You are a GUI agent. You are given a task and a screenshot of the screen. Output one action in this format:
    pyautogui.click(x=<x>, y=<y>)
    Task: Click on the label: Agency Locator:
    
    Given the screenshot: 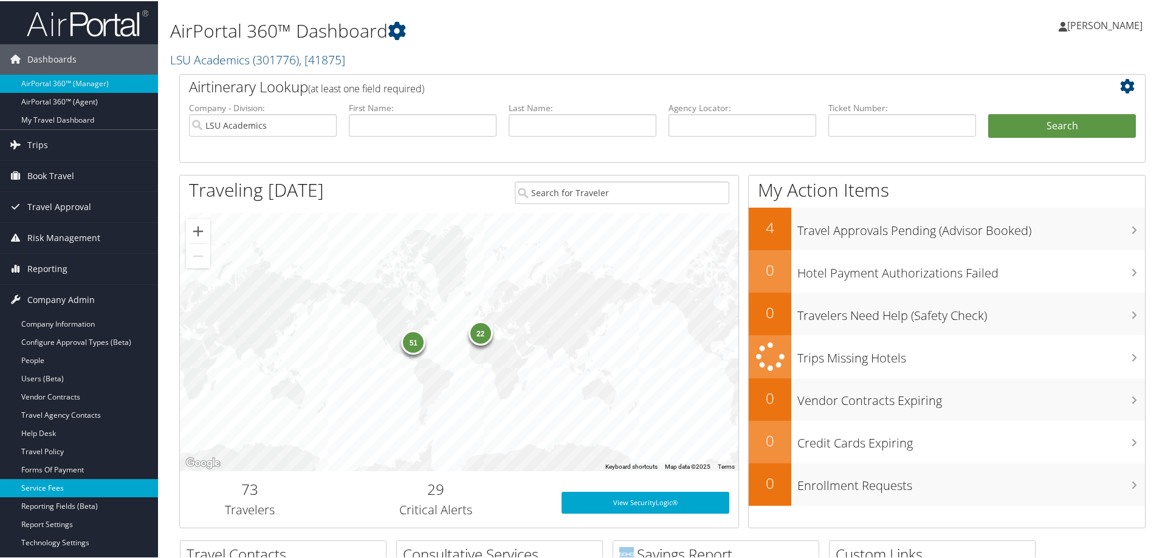 What is the action you would take?
    pyautogui.click(x=742, y=107)
    